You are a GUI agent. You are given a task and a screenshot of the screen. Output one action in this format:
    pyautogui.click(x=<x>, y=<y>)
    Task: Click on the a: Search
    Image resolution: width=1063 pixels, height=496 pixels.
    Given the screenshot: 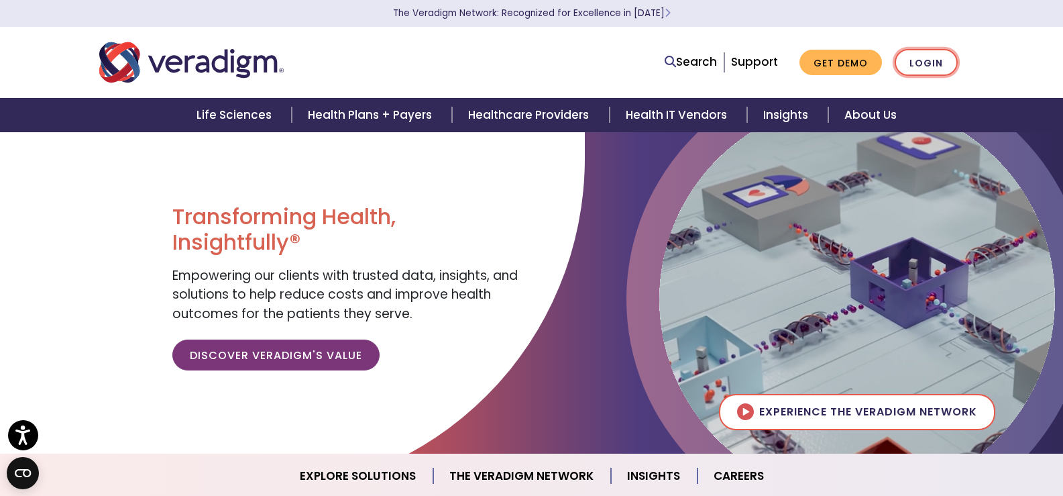 What is the action you would take?
    pyautogui.click(x=691, y=62)
    